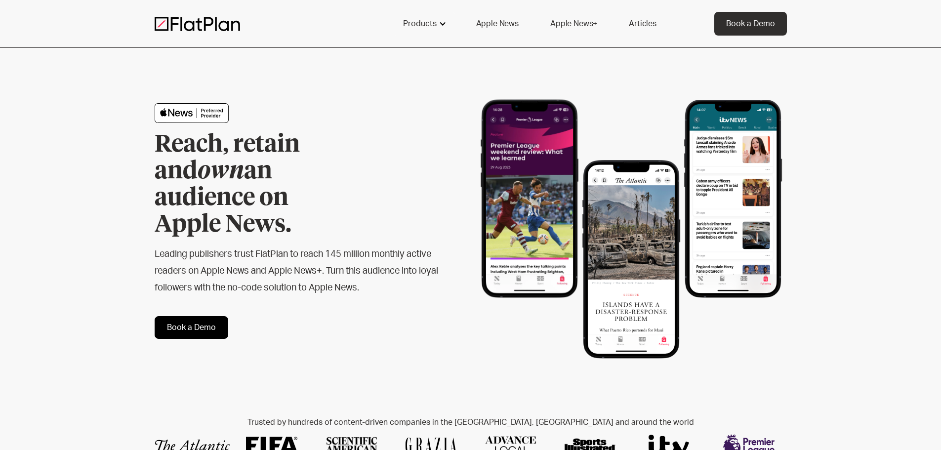 The image size is (941, 450). What do you see at coordinates (297, 271) in the screenshot?
I see `h2: Leading publishers trust FlatPlan to reach 145 million monthly active readers on Apple News and A...` at bounding box center [297, 271].